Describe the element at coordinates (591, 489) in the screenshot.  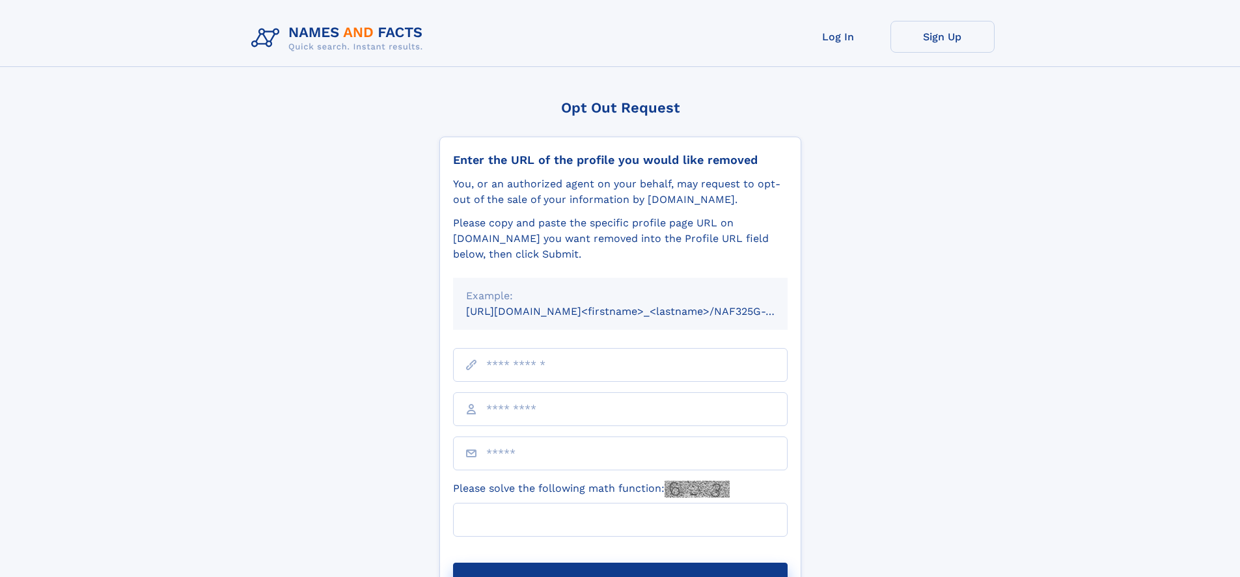
I see `label: Please solve the following math function:` at that location.